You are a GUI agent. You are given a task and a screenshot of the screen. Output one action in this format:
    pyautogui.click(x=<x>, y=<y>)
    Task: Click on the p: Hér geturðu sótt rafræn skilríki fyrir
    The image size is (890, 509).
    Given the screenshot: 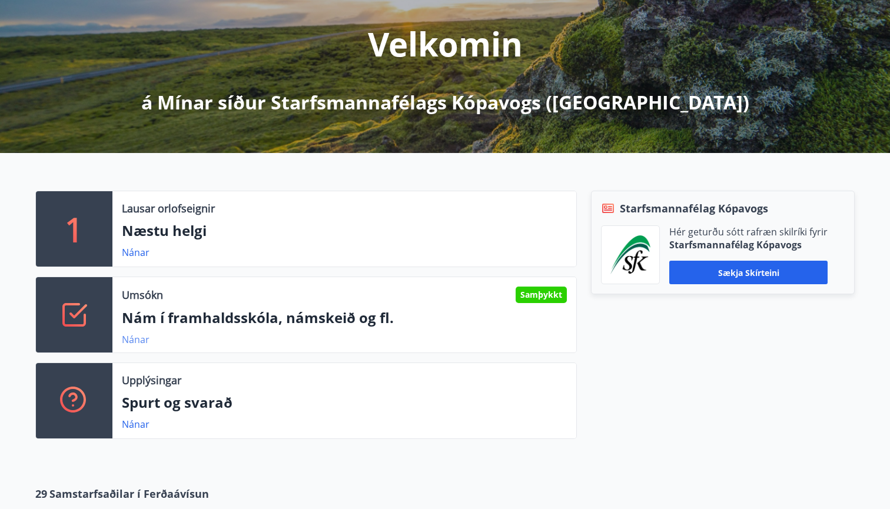 What is the action you would take?
    pyautogui.click(x=748, y=232)
    